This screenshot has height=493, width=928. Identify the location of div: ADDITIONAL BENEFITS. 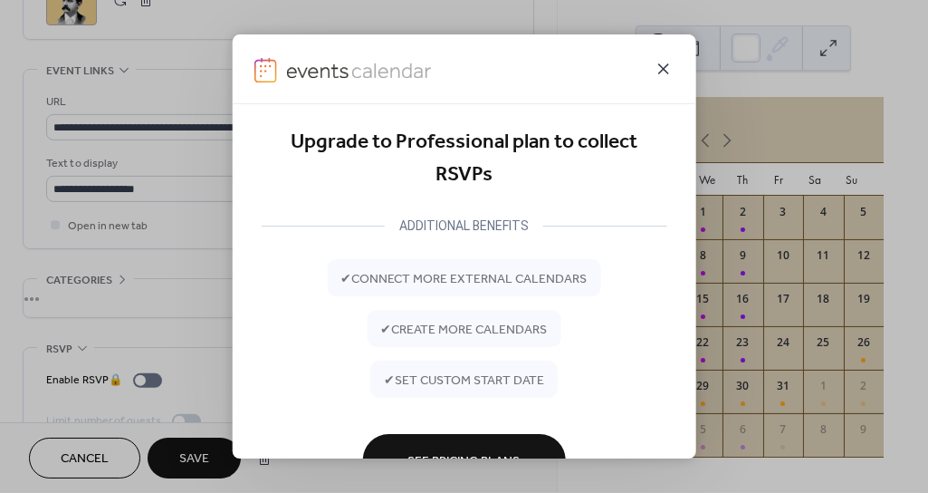
(464, 226).